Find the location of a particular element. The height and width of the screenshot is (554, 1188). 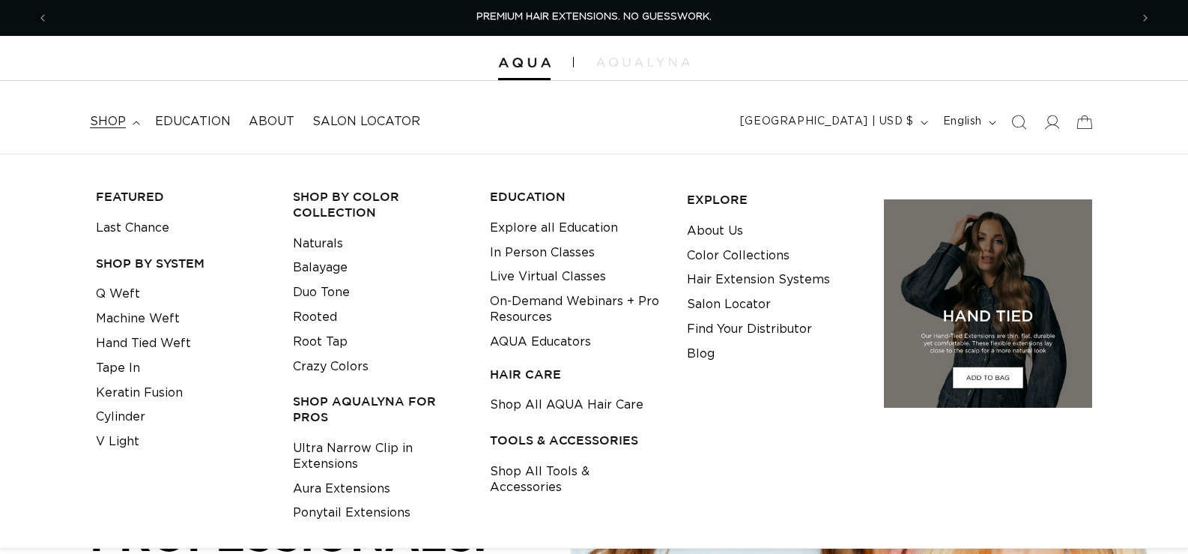

a: In Person Classes is located at coordinates (542, 253).